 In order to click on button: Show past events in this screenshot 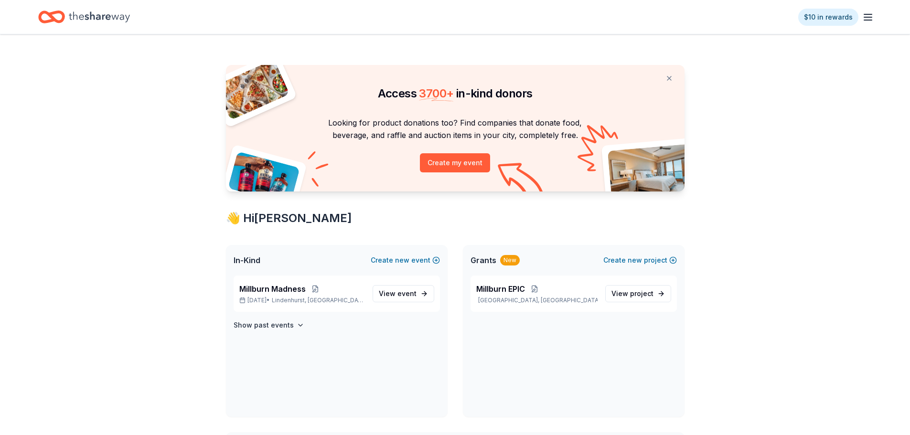, I will do `click(269, 325)`.